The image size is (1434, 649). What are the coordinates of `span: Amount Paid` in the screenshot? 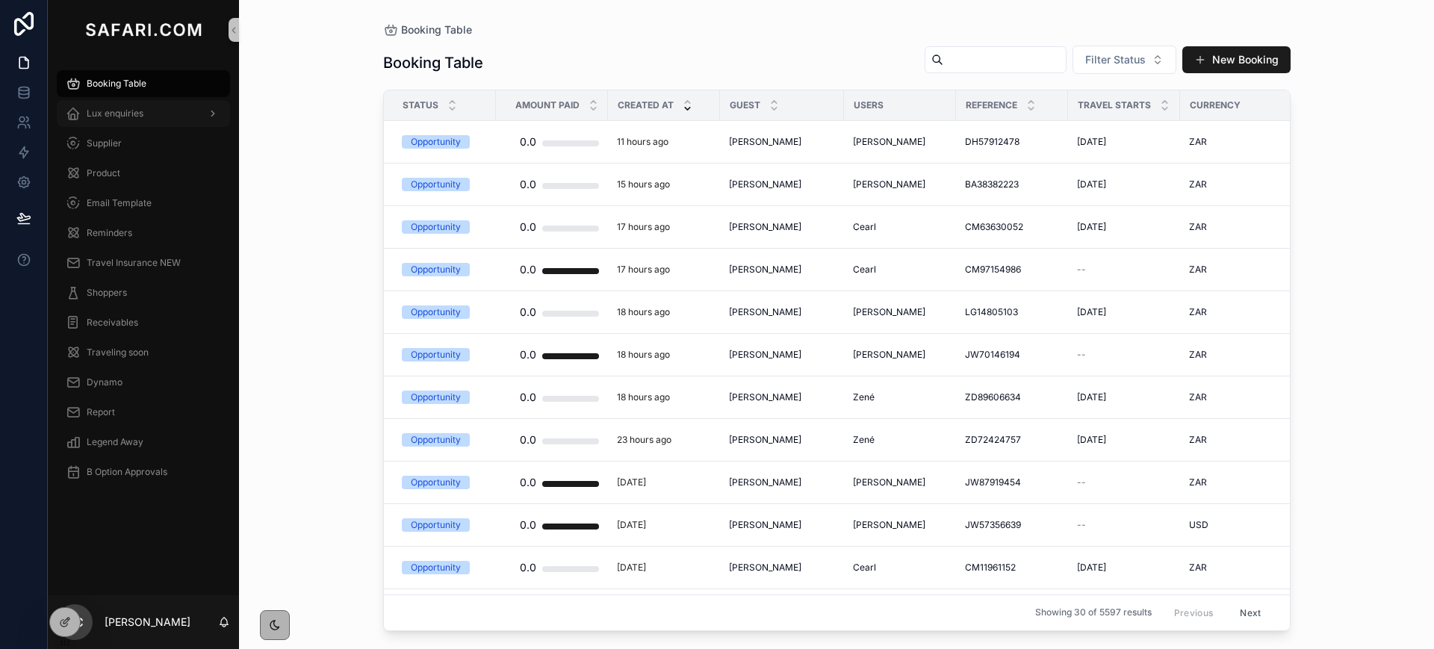 It's located at (547, 105).